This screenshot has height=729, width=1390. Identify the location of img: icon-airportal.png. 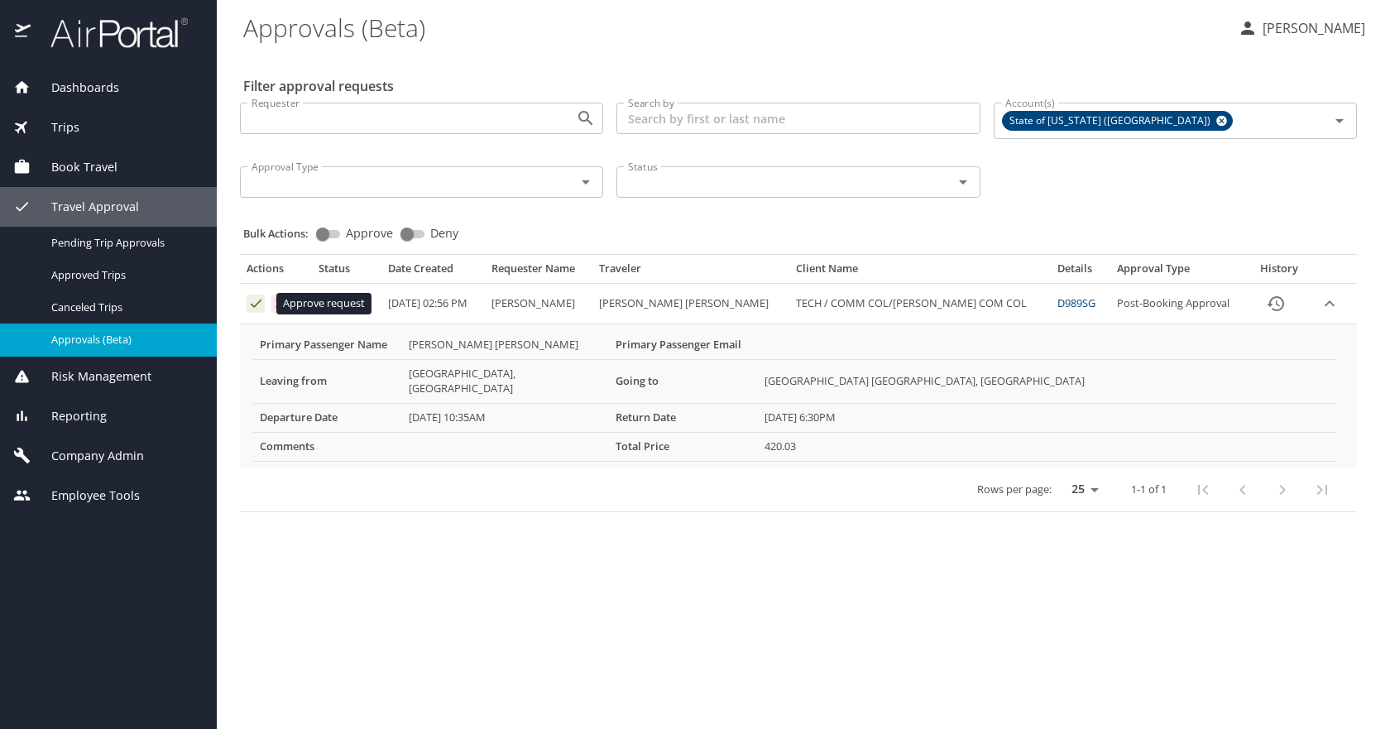
(23, 32).